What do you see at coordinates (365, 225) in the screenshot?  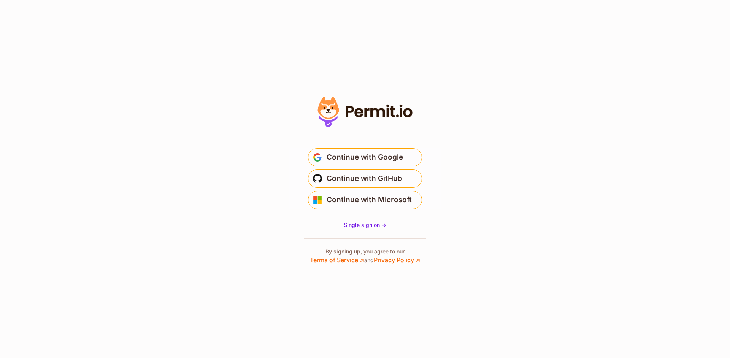 I see `a: Single sign on ->` at bounding box center [365, 225].